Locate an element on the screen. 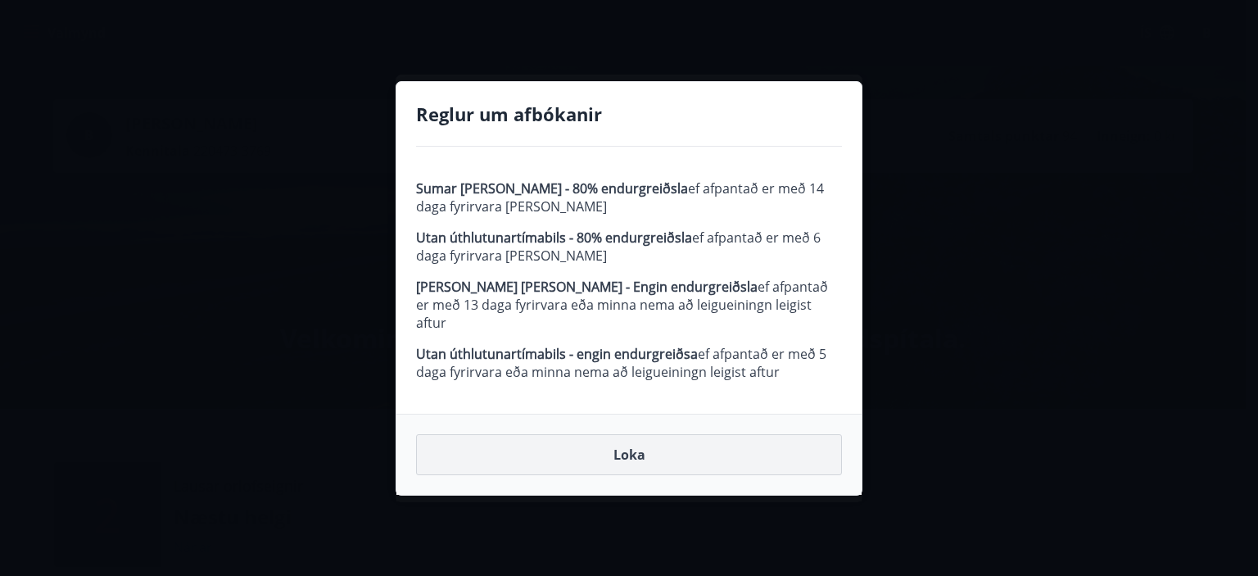 This screenshot has width=1258, height=576. strong: Utan úthlutunartímabils - 80% endurgreiðsla is located at coordinates (554, 238).